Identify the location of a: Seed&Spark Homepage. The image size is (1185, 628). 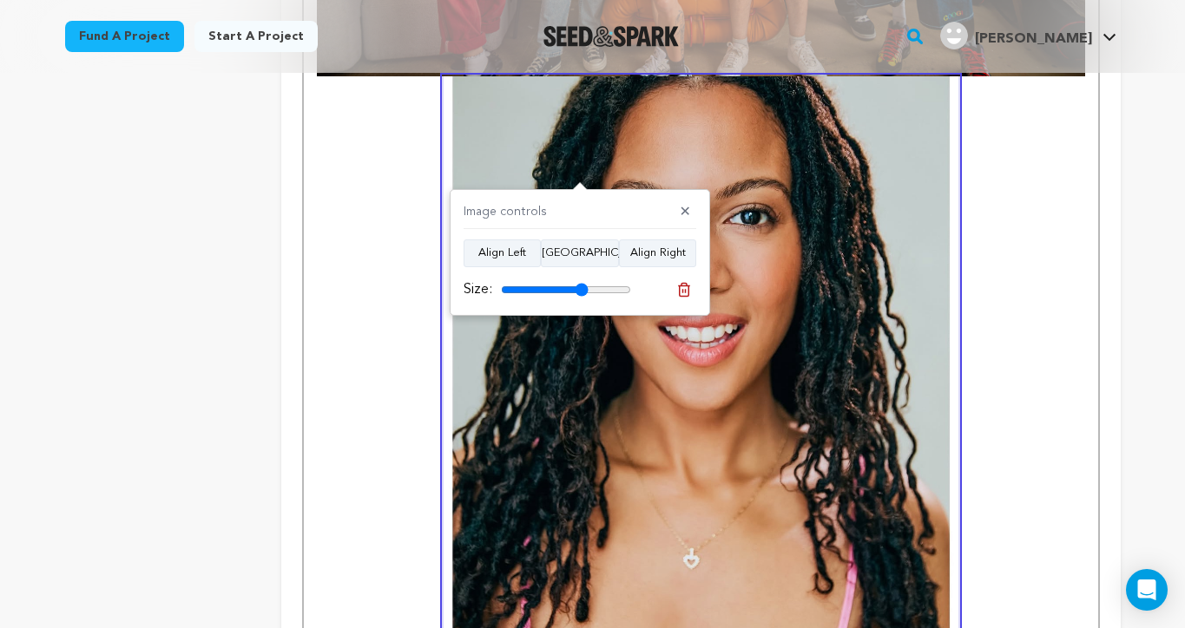
(611, 36).